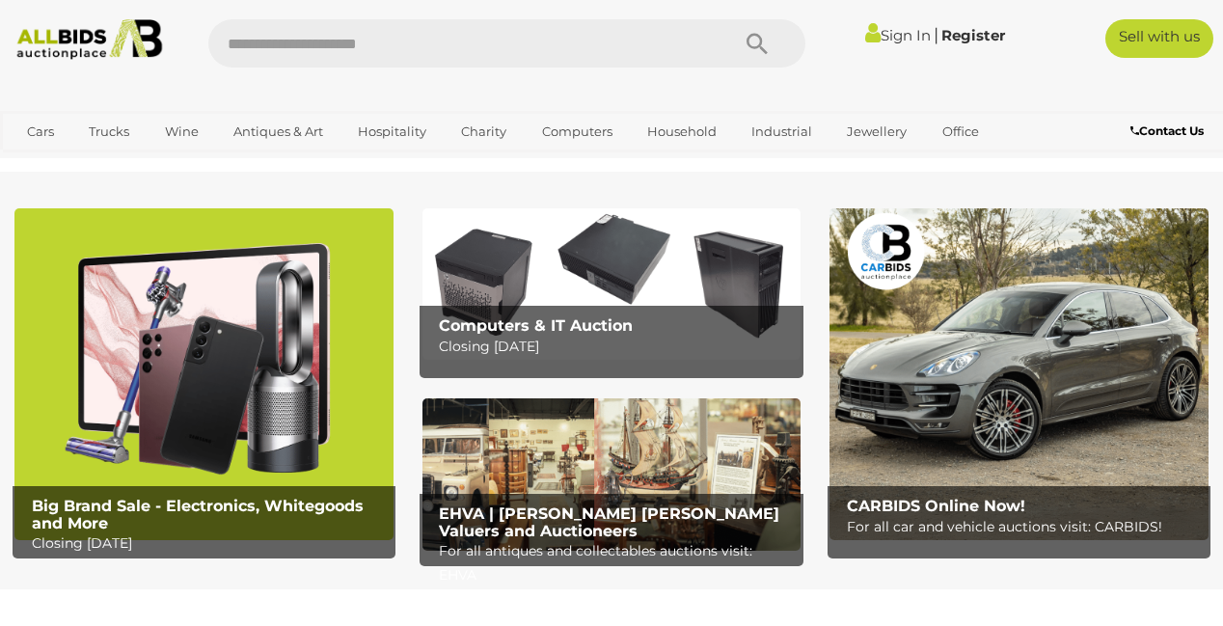  What do you see at coordinates (577, 131) in the screenshot?
I see `a: Computers` at bounding box center [577, 131].